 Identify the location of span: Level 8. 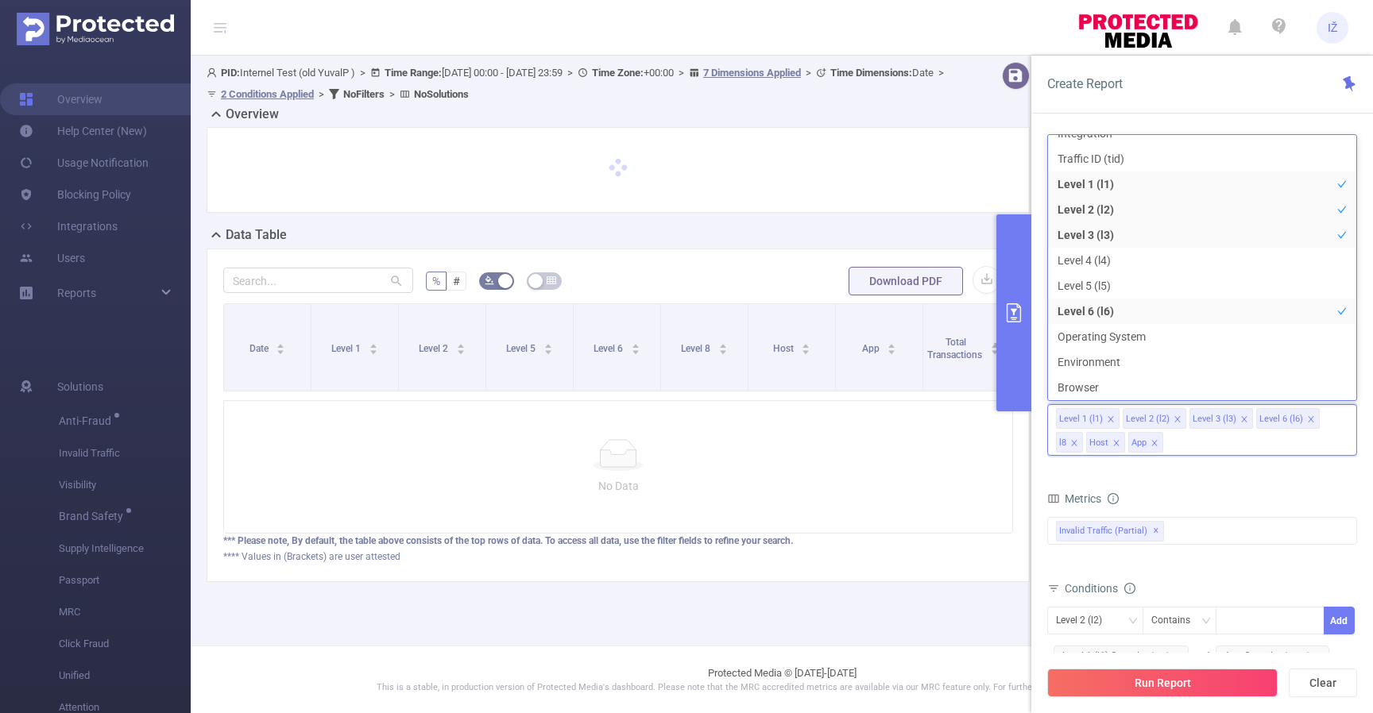
(697, 349).